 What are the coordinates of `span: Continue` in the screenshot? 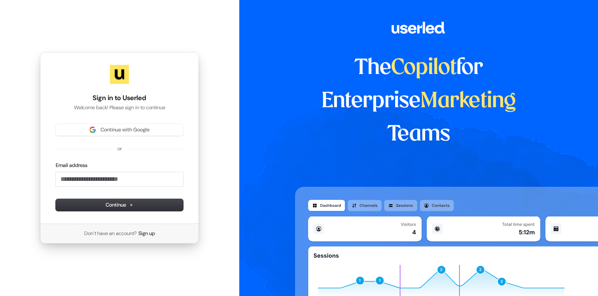 It's located at (120, 205).